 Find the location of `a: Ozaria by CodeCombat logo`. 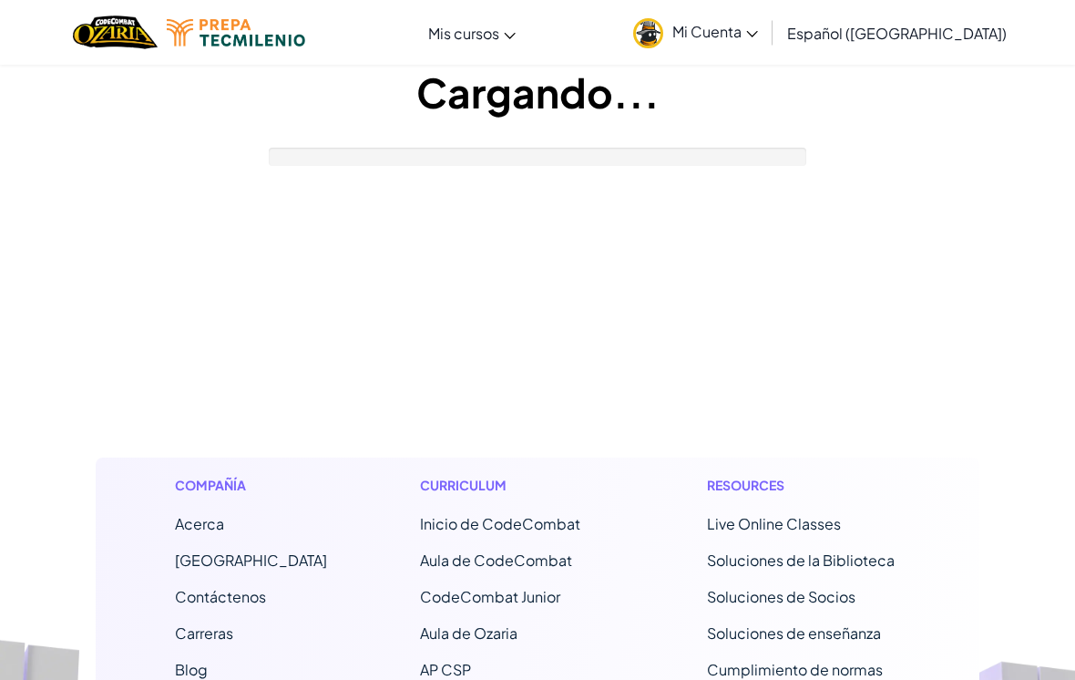

a: Ozaria by CodeCombat logo is located at coordinates (115, 32).